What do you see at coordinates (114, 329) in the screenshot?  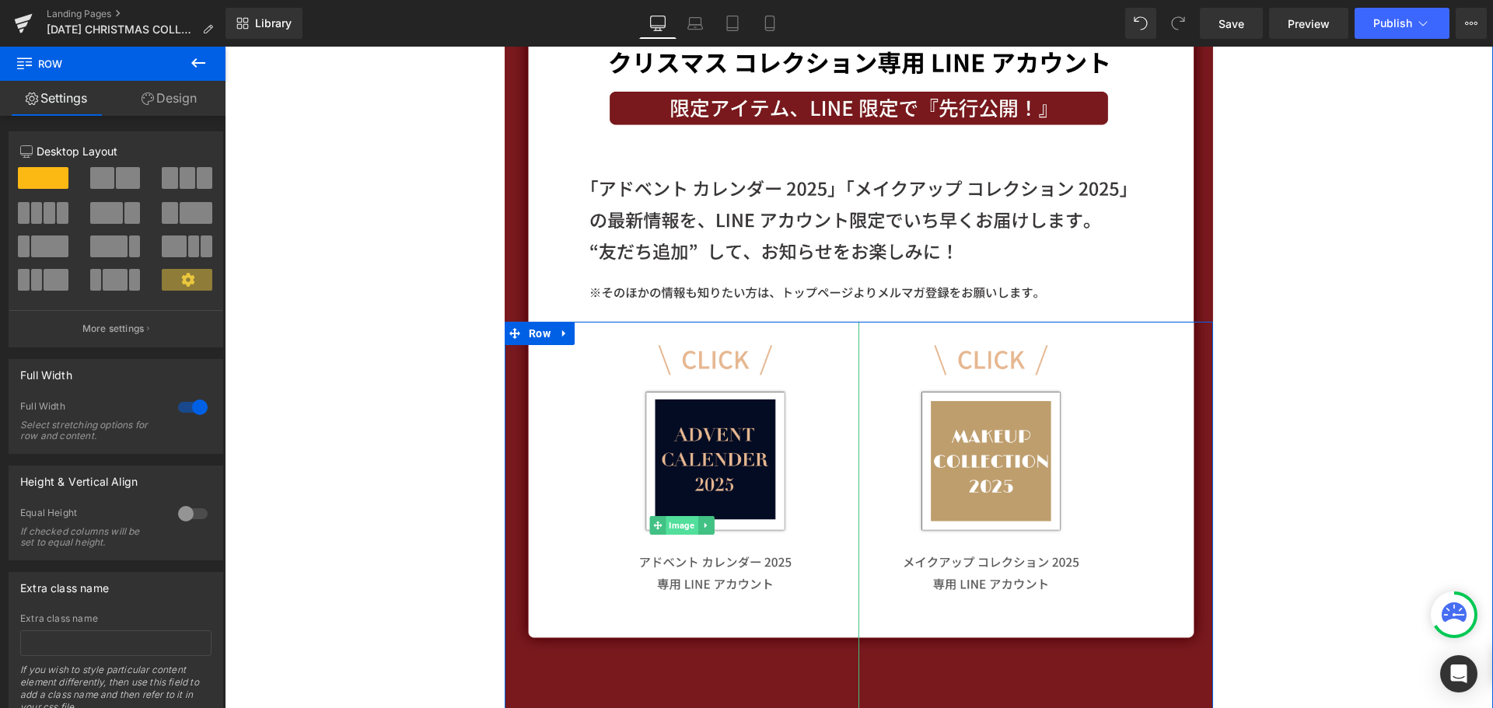 I see `p: More settings` at bounding box center [114, 329].